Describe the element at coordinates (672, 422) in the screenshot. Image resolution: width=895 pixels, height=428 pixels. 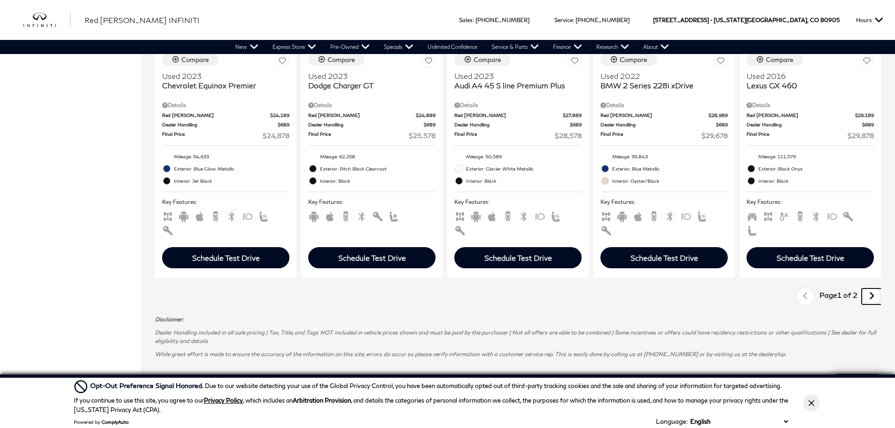
I see `div: Language:` at that location.